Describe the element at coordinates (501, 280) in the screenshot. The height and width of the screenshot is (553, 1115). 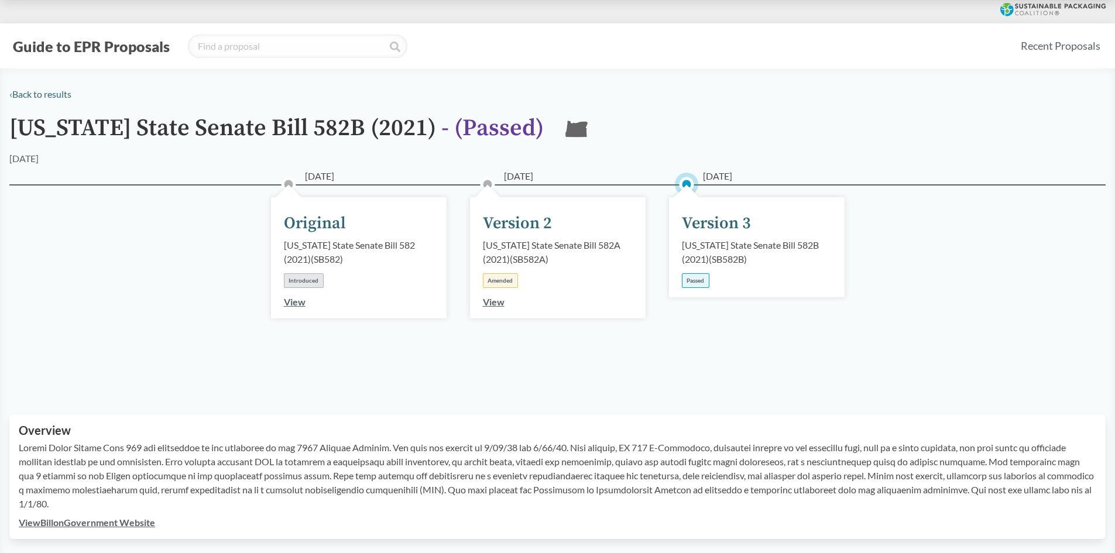
I see `div: Amended` at that location.